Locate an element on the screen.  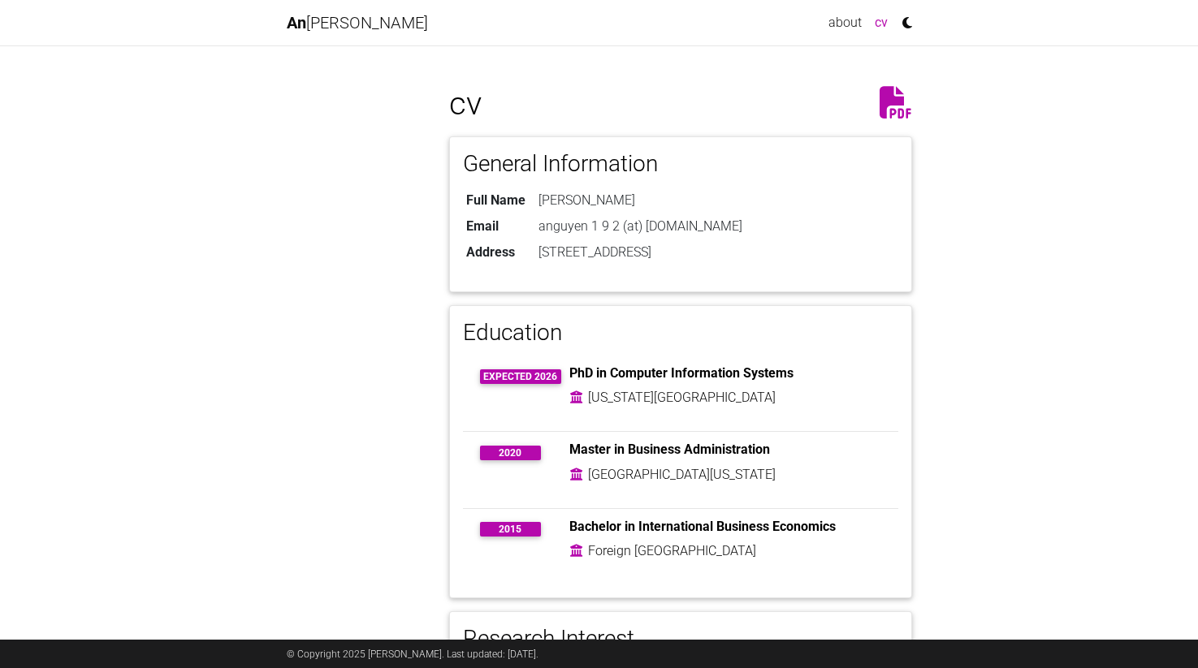
span: 2015 is located at coordinates (510, 529).